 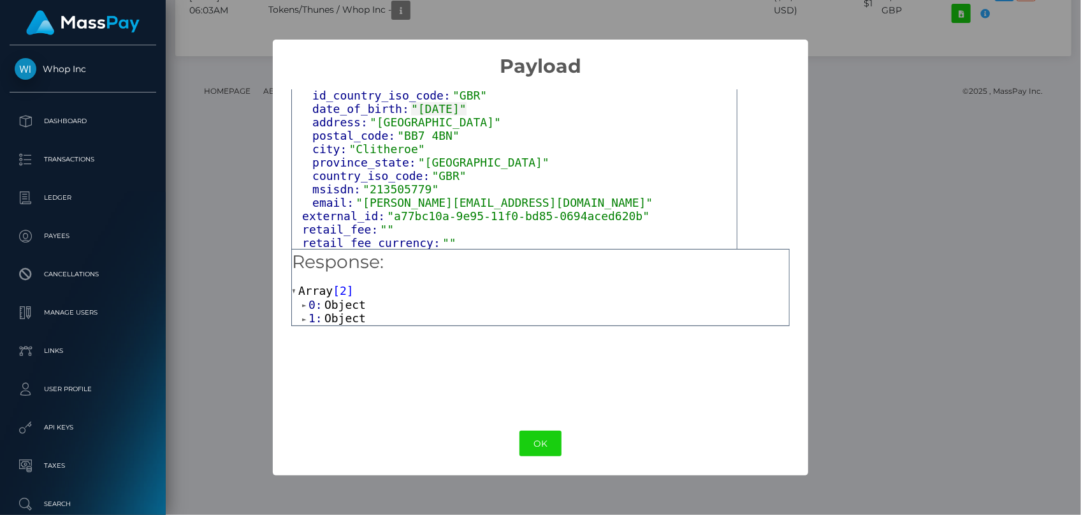 I want to click on span: email:, so click(x=334, y=202).